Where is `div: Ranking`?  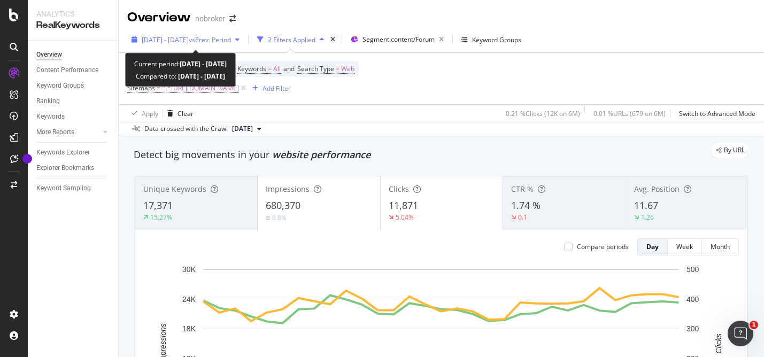
div: Ranking is located at coordinates (48, 101).